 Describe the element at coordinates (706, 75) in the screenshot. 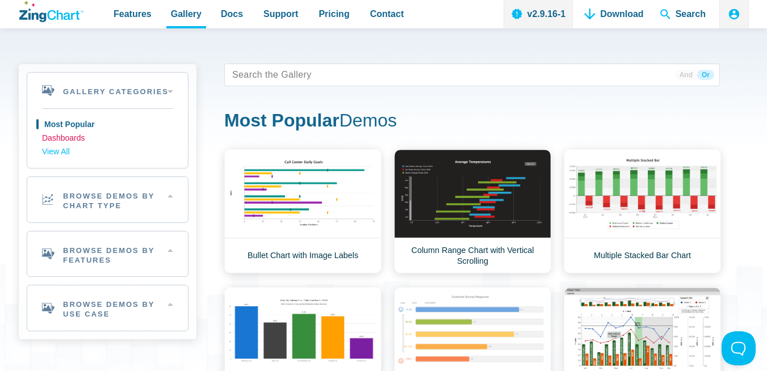

I see `span: Or` at that location.